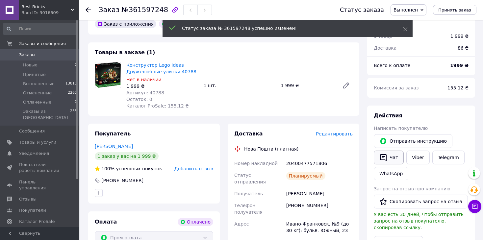 Image resolution: width=483 pixels, height=240 pixels. Describe the element at coordinates (125, 52) in the screenshot. I see `span: Товары в заказе (1)` at that location.